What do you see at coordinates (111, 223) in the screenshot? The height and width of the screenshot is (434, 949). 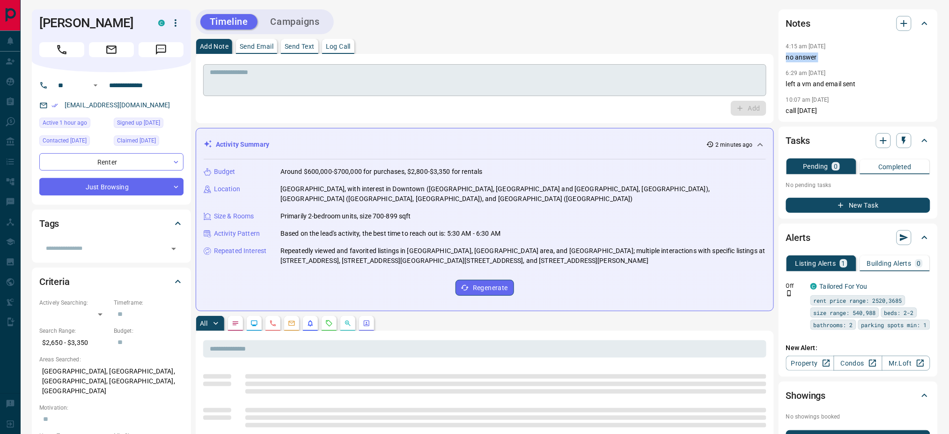 I see `div: Tags` at bounding box center [111, 223].